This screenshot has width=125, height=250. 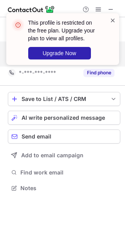 What do you see at coordinates (36, 137) in the screenshot?
I see `span: Send email` at bounding box center [36, 137].